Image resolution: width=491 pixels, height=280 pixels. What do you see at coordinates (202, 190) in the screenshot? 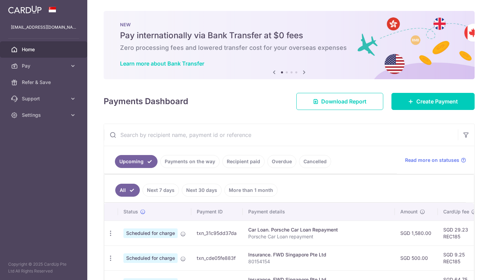
I see `a: Next 30 days` at bounding box center [202, 190].